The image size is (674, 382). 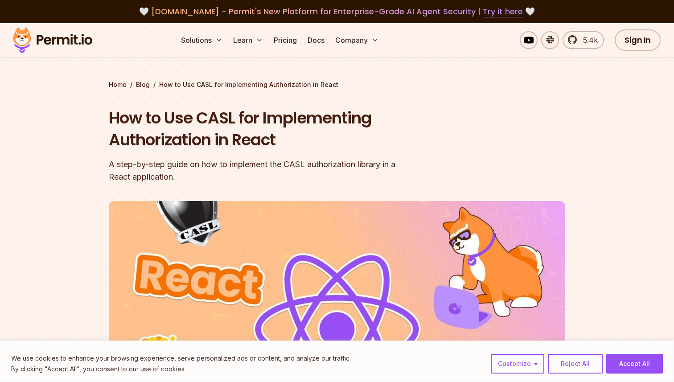 I want to click on a: Sign In, so click(x=638, y=40).